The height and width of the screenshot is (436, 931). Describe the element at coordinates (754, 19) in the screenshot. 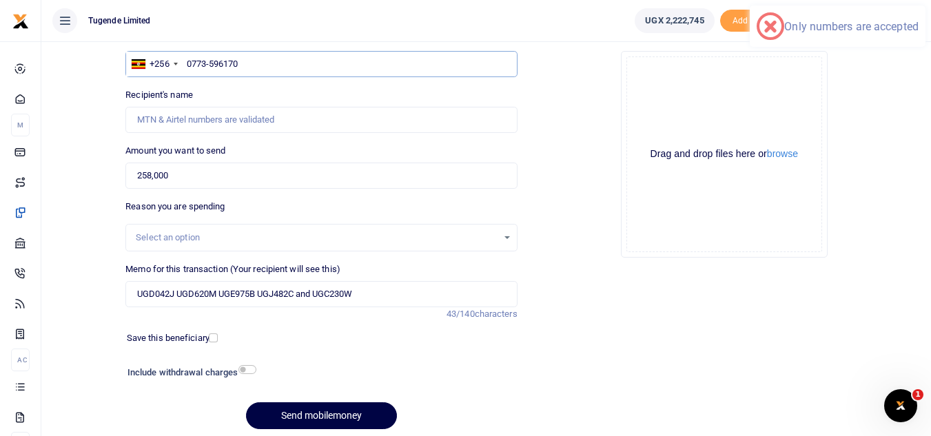

I see `a: Add money` at that location.